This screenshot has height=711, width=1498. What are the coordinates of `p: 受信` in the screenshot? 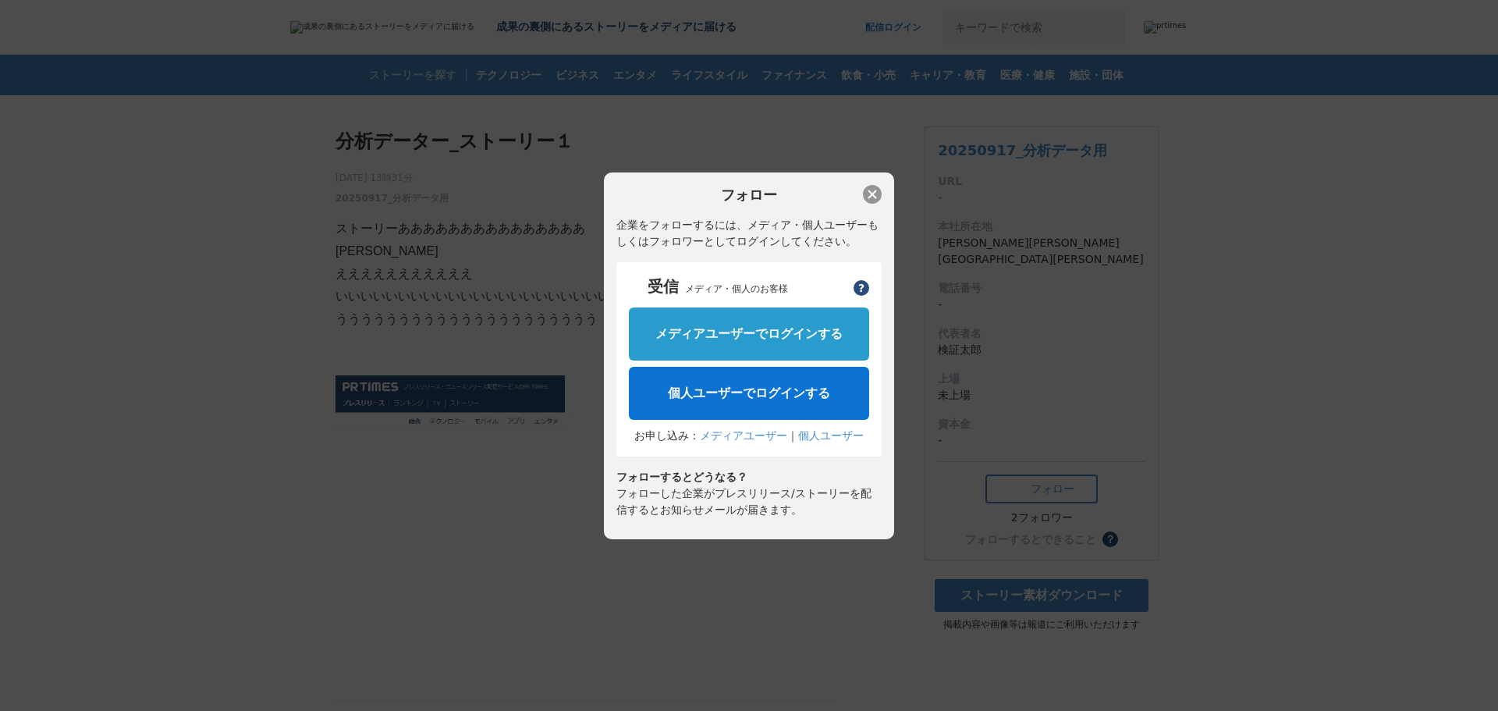 It's located at (654, 286).